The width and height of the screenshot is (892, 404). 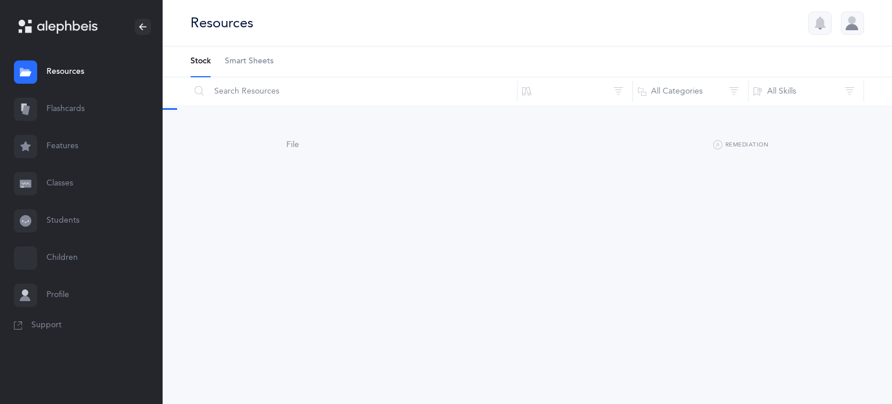 I want to click on input: Search Resources, so click(x=354, y=91).